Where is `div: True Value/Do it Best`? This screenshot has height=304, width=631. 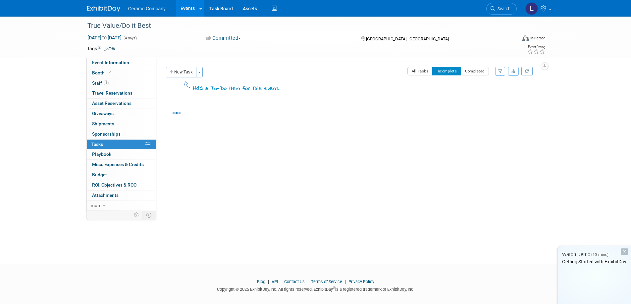
div: True Value/Do it Best is located at coordinates (296, 26).